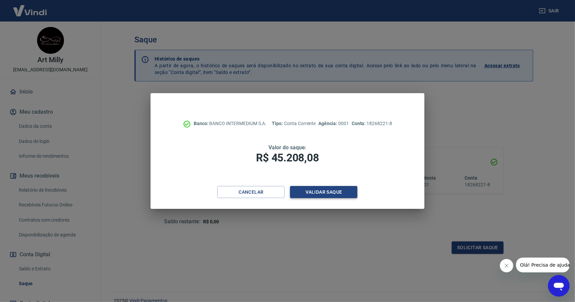 This screenshot has height=302, width=575. I want to click on span: Agência:, so click(328, 124).